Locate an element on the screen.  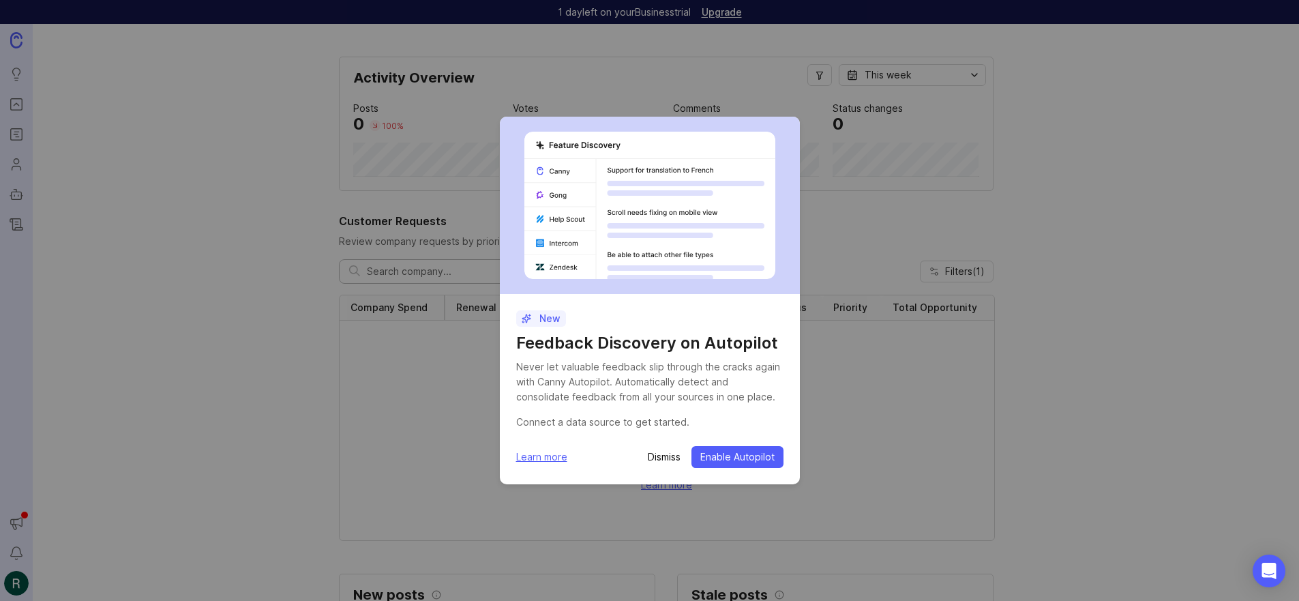
div: Connect a data source to get started. is located at coordinates (650, 422).